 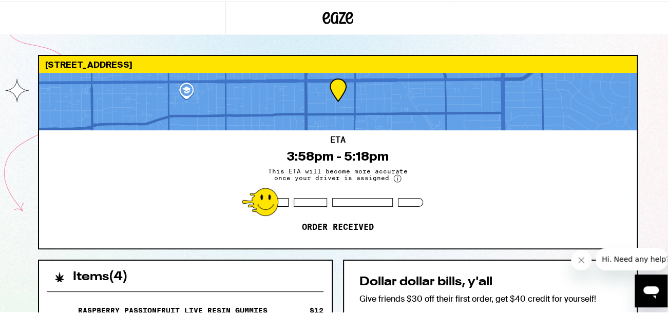 What do you see at coordinates (338, 174) in the screenshot?
I see `span: This ETA will become more accurate once your driver is assigned` at bounding box center [338, 174].